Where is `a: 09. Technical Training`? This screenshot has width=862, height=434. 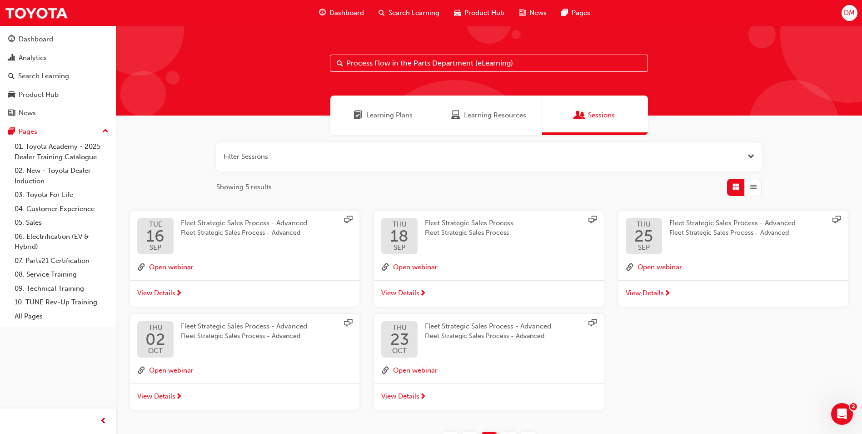
a: 09. Technical Training is located at coordinates (61, 288).